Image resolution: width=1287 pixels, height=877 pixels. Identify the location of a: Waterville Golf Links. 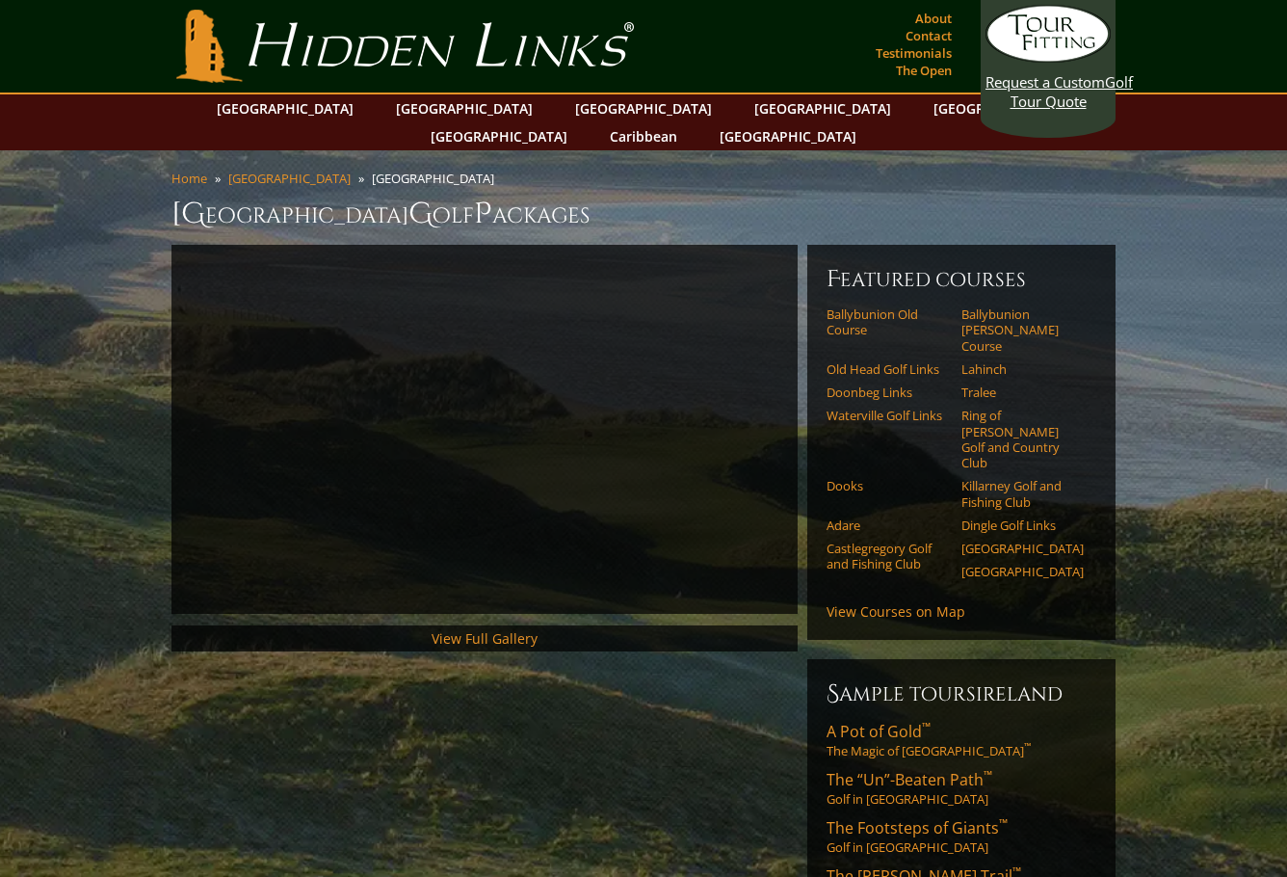
(888, 415).